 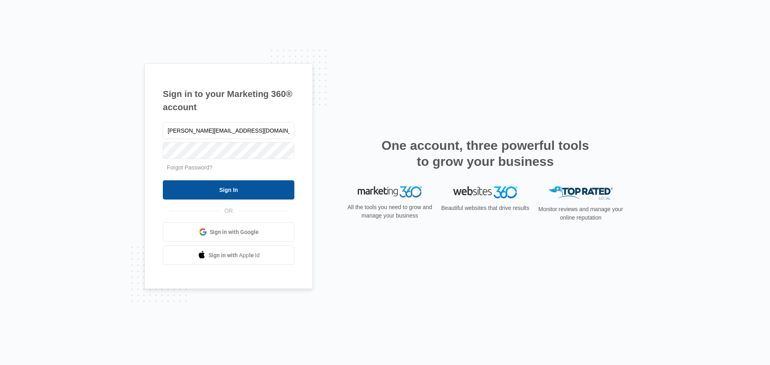 I want to click on p: Monitor reviews and manage your online reputation, so click(x=581, y=214).